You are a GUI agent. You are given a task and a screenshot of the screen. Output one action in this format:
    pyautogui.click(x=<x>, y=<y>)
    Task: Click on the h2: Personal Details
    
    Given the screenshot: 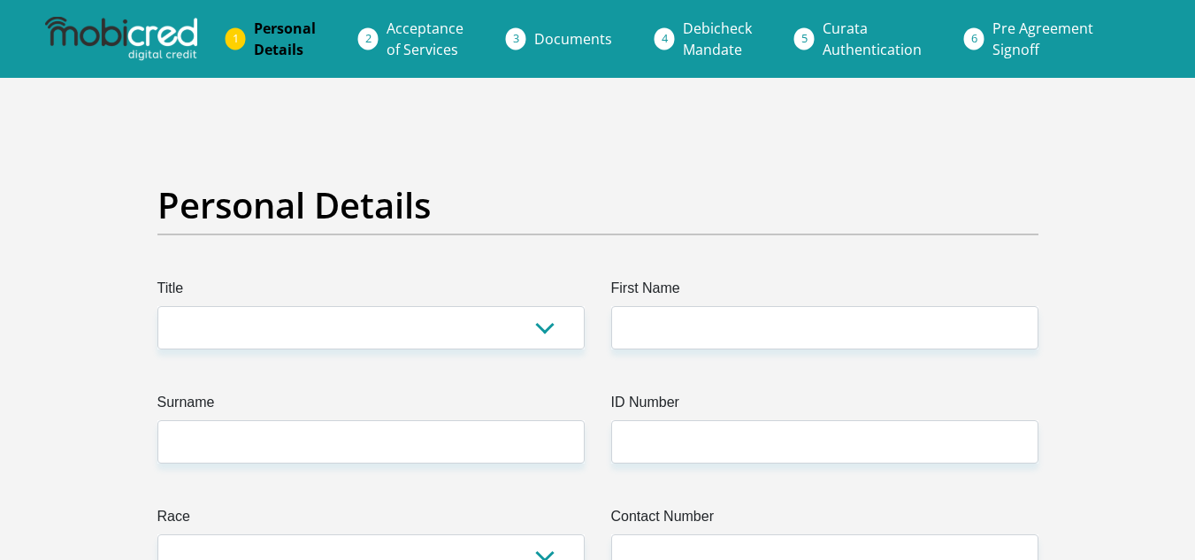 What is the action you would take?
    pyautogui.click(x=598, y=205)
    